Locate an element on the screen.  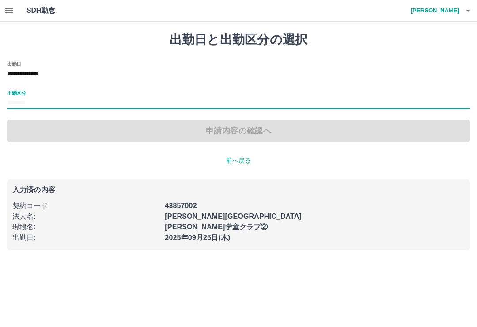
label: 出勤区分 is located at coordinates (16, 93).